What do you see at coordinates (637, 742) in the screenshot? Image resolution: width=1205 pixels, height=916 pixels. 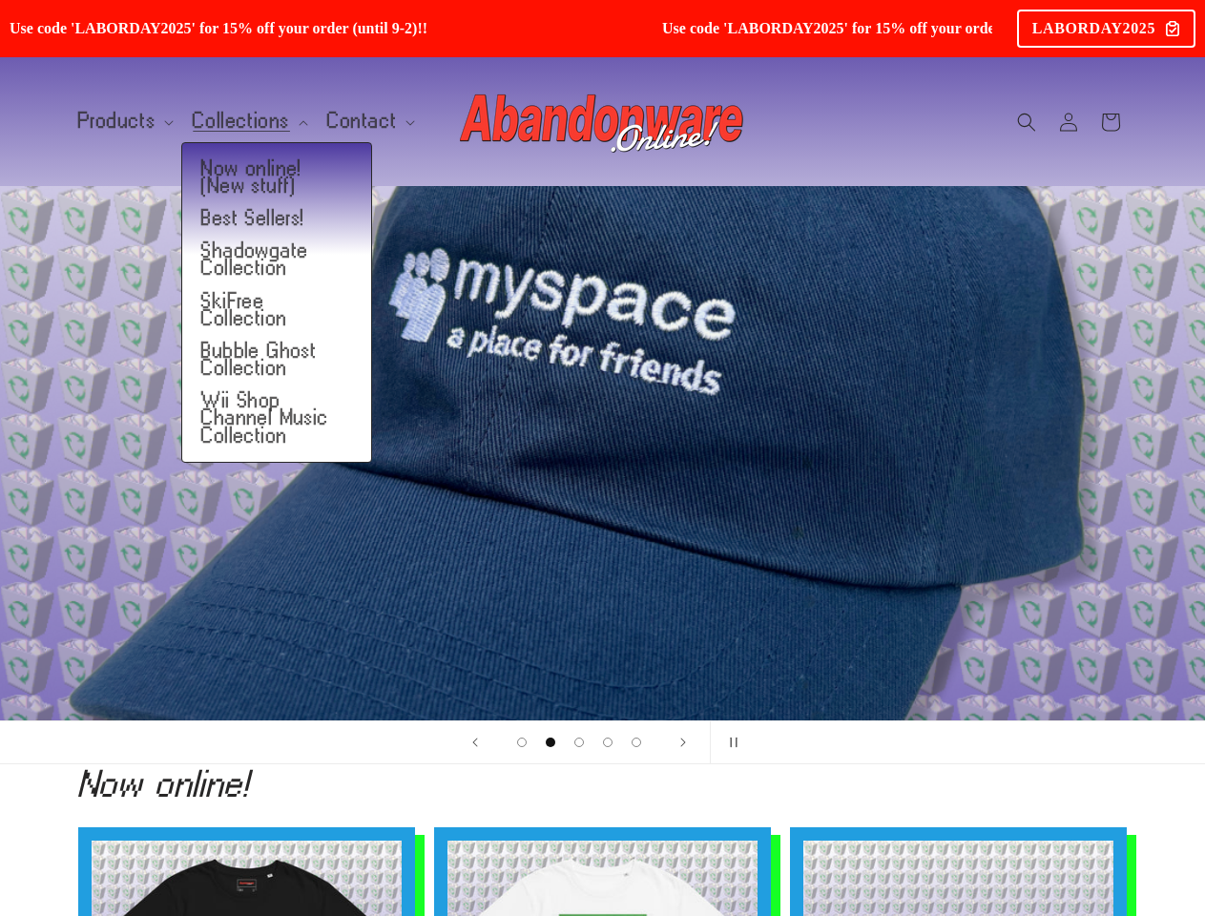 I see `button: Load slide 5 of 5` at bounding box center [637, 742].